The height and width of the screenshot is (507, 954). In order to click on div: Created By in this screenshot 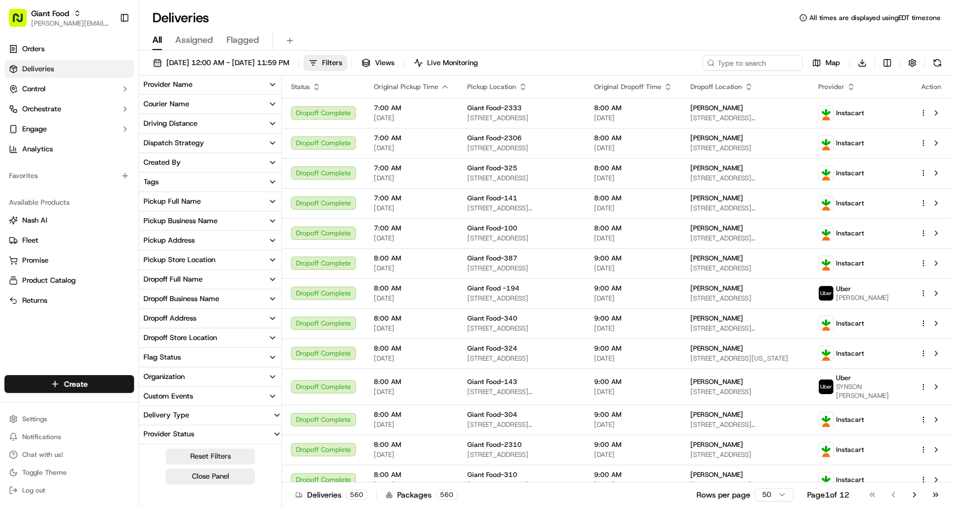, I will do `click(162, 162)`.